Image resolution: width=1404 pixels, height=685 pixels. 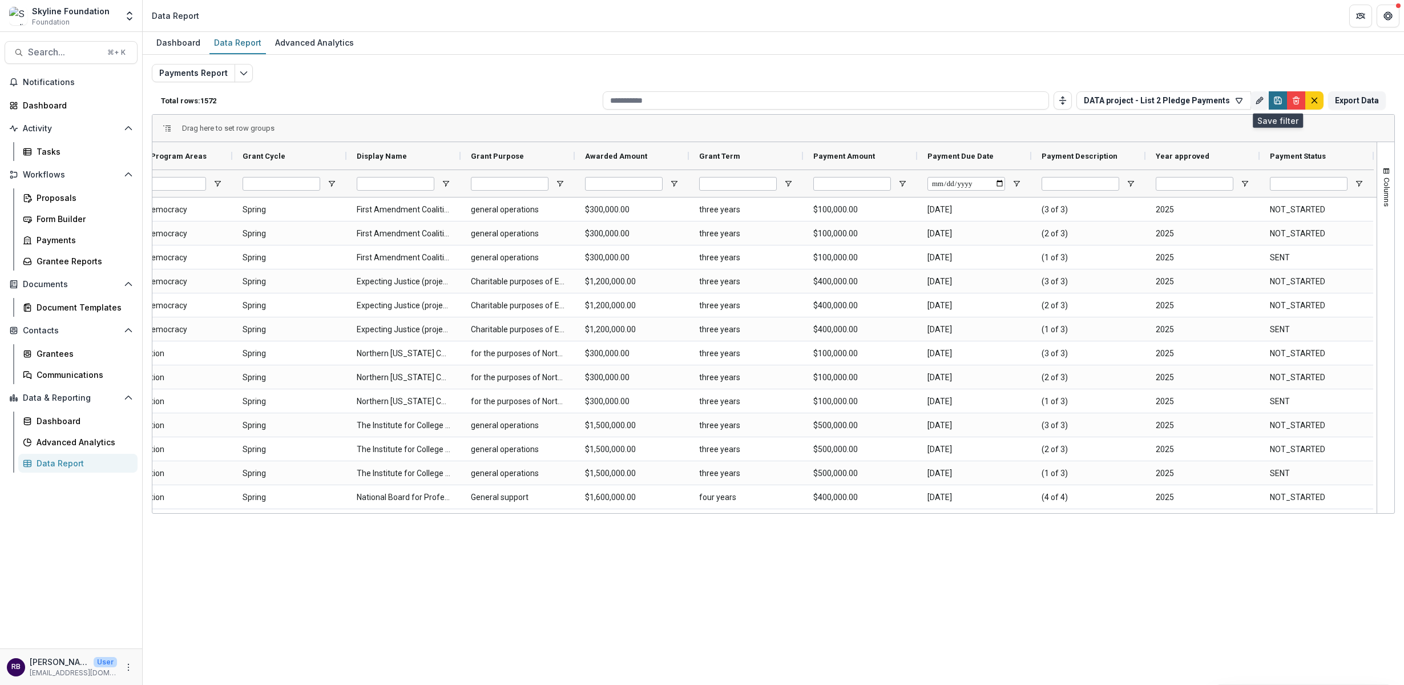 What do you see at coordinates (518, 497) in the screenshot?
I see `span: General support` at bounding box center [518, 497].